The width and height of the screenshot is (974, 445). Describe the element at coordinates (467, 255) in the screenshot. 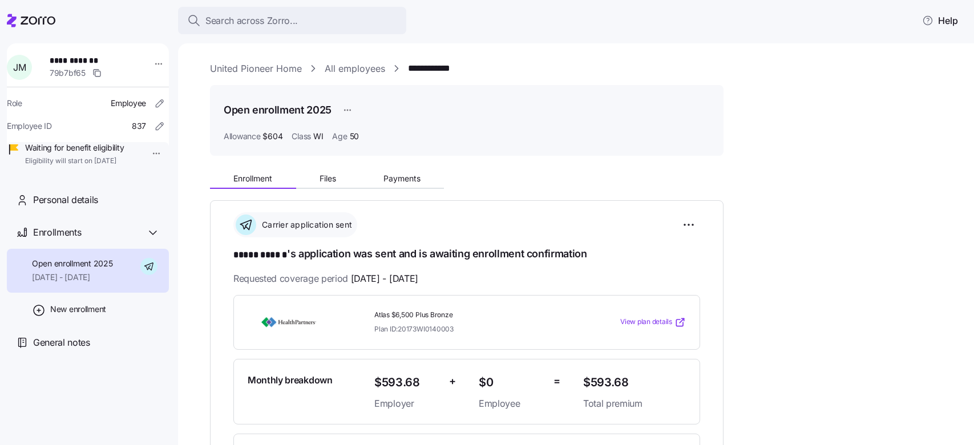

I see `h1: 's application was sent and is awaiting enrollment confirmation` at that location.